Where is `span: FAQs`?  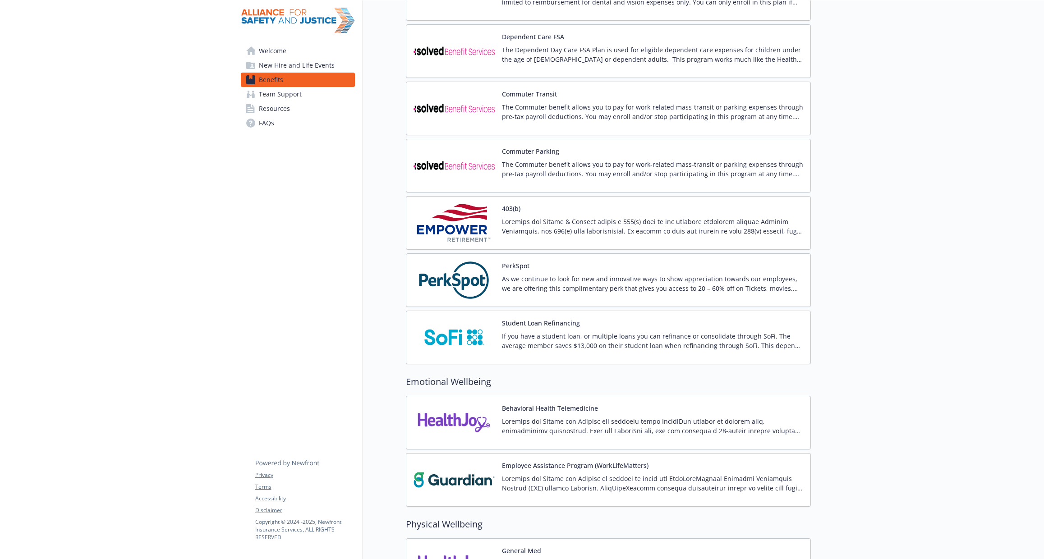 span: FAQs is located at coordinates (267, 123).